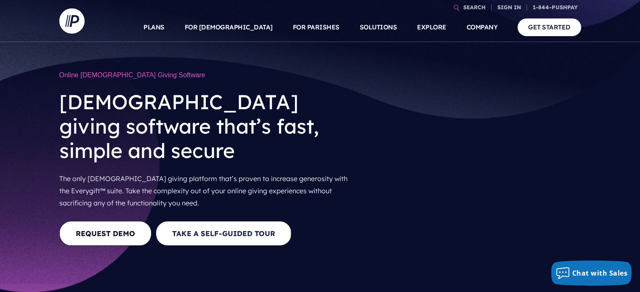  Describe the element at coordinates (549, 27) in the screenshot. I see `a: GET STARTED` at that location.